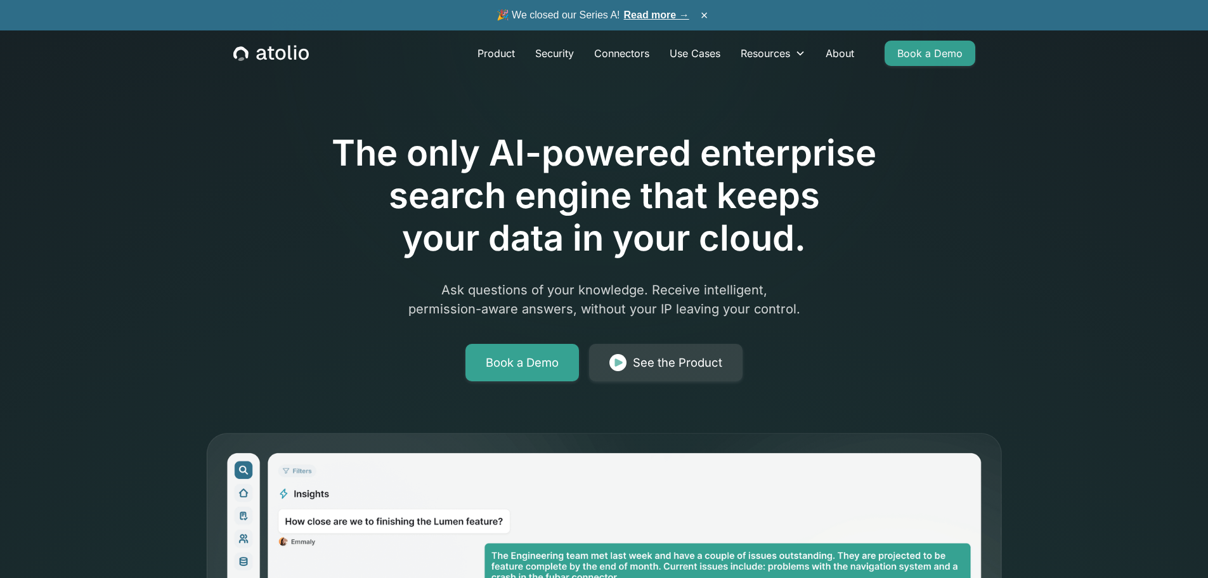  Describe the element at coordinates (554, 53) in the screenshot. I see `a: Security` at that location.